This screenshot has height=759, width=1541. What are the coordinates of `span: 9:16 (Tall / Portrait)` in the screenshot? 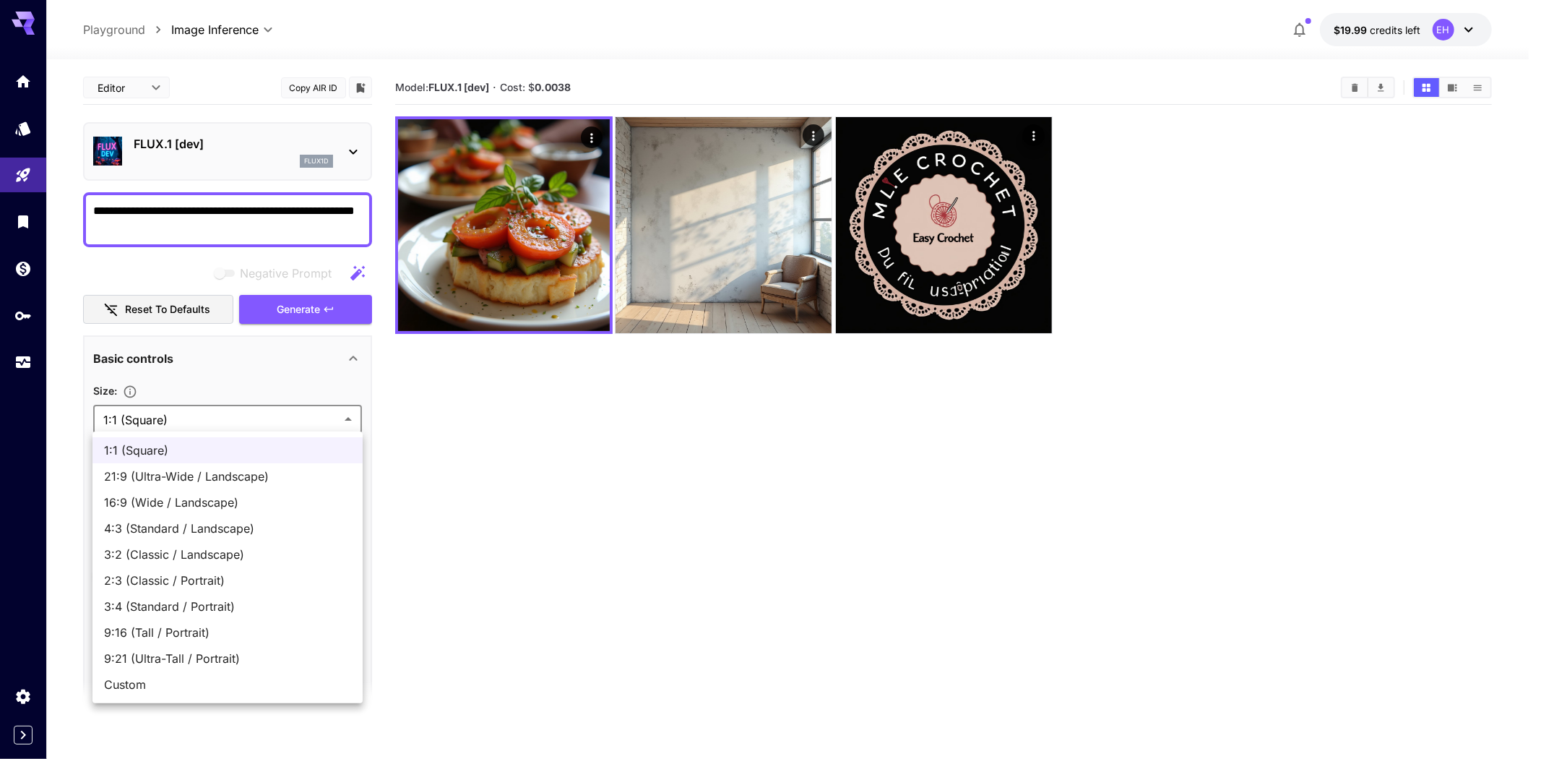 It's located at (228, 632).